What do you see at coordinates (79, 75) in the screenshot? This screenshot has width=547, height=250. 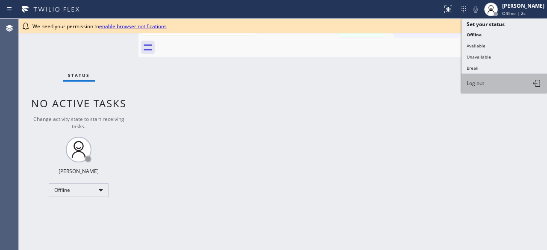 I see `span: Status` at bounding box center [79, 75].